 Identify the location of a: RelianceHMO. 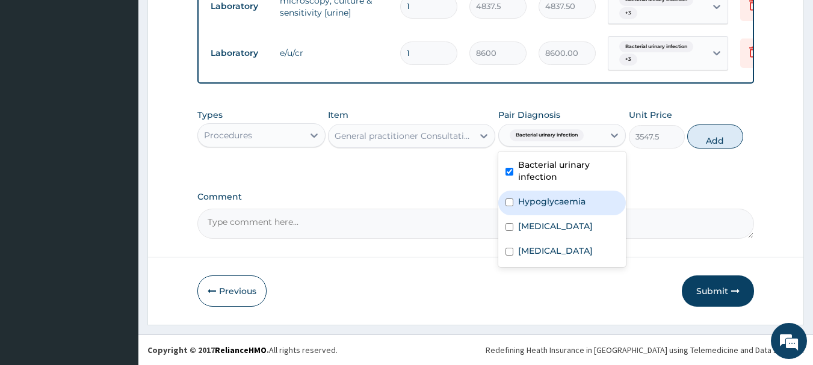
(241, 350).